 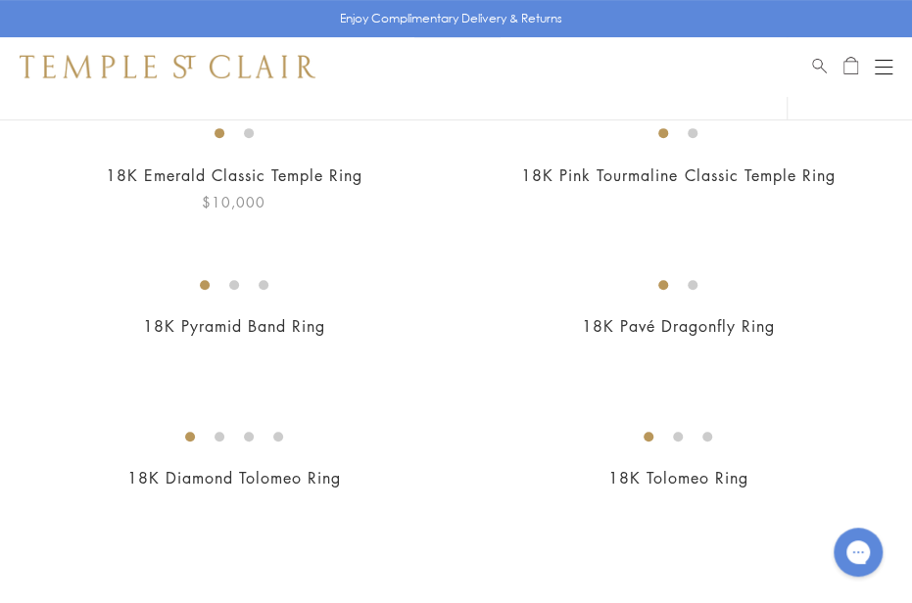 I want to click on a: Search, so click(x=819, y=67).